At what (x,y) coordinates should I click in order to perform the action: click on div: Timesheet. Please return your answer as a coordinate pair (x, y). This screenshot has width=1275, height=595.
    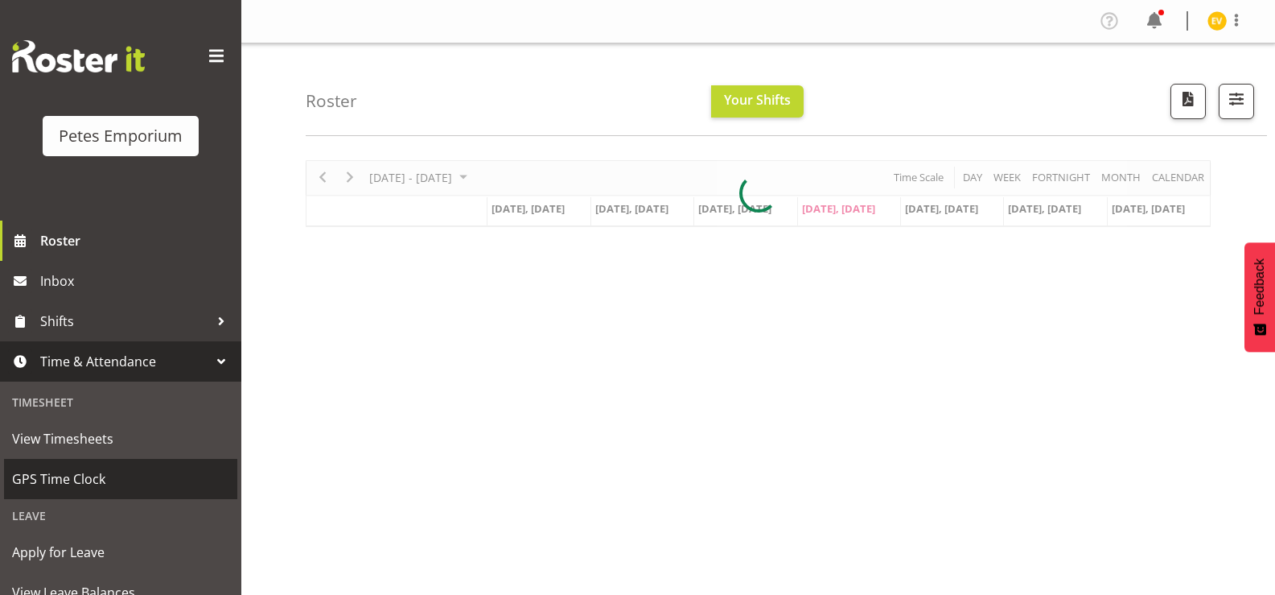
    Looking at the image, I should click on (121, 401).